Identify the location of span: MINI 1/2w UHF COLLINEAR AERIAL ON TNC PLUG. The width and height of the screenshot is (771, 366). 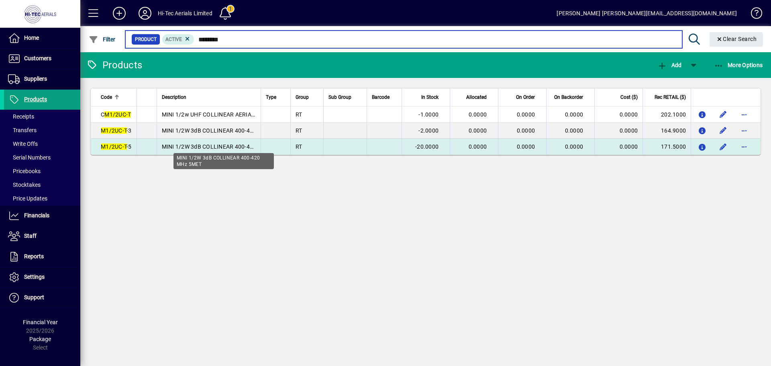
(227, 114).